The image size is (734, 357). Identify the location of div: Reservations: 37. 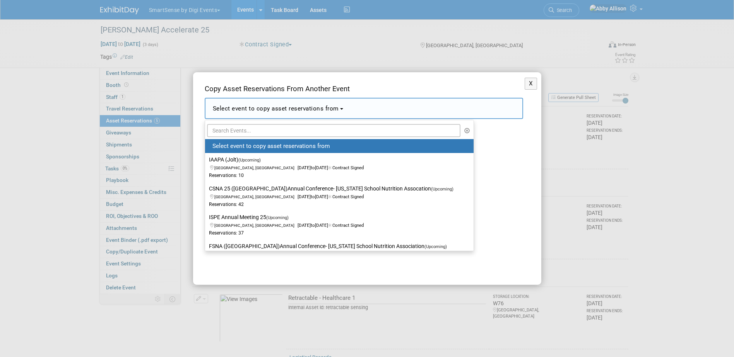
(333, 233).